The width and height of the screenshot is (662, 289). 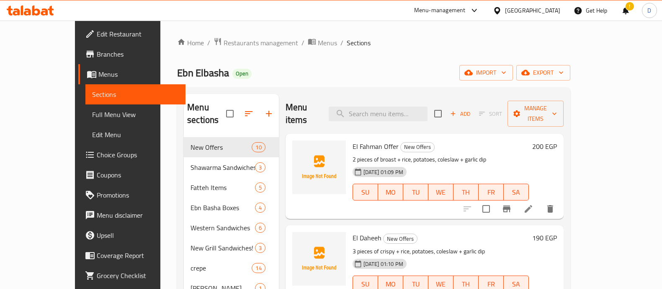 What do you see at coordinates (367, 237) in the screenshot?
I see `span: El Daheeh` at bounding box center [367, 237].